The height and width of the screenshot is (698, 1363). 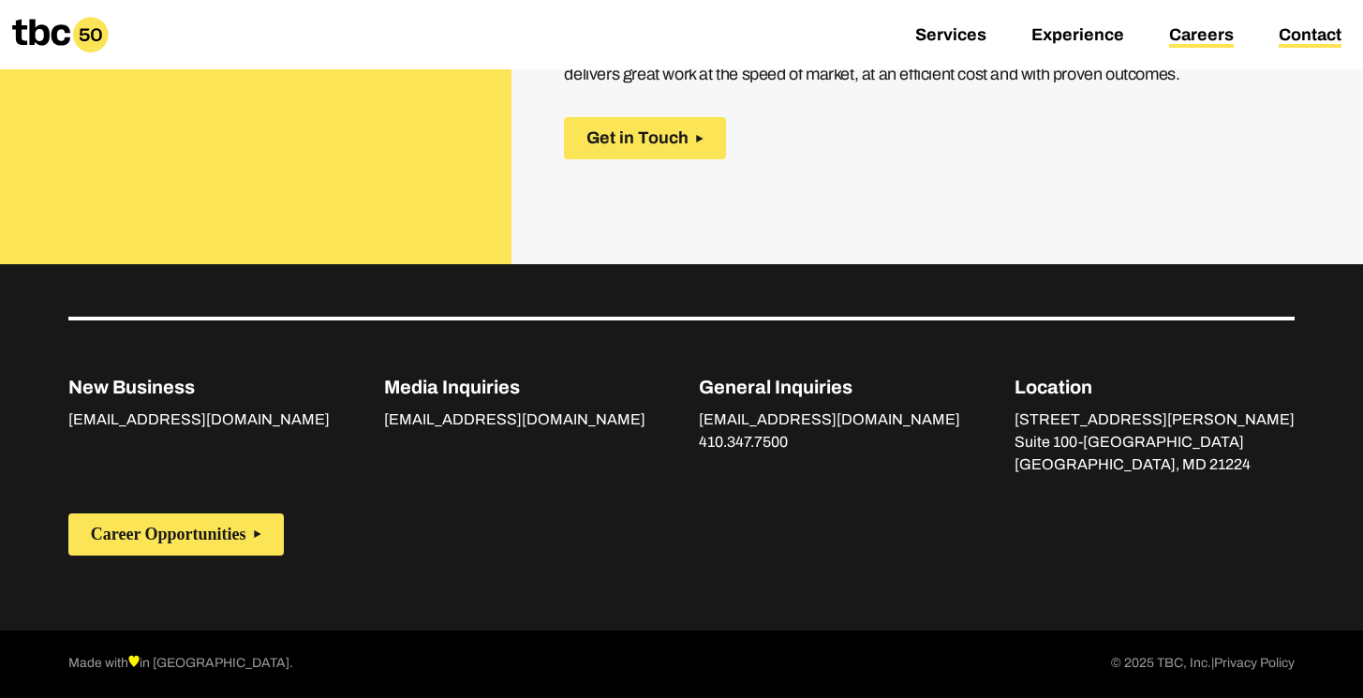 What do you see at coordinates (645, 138) in the screenshot?
I see `button: Get in Touch` at bounding box center [645, 138].